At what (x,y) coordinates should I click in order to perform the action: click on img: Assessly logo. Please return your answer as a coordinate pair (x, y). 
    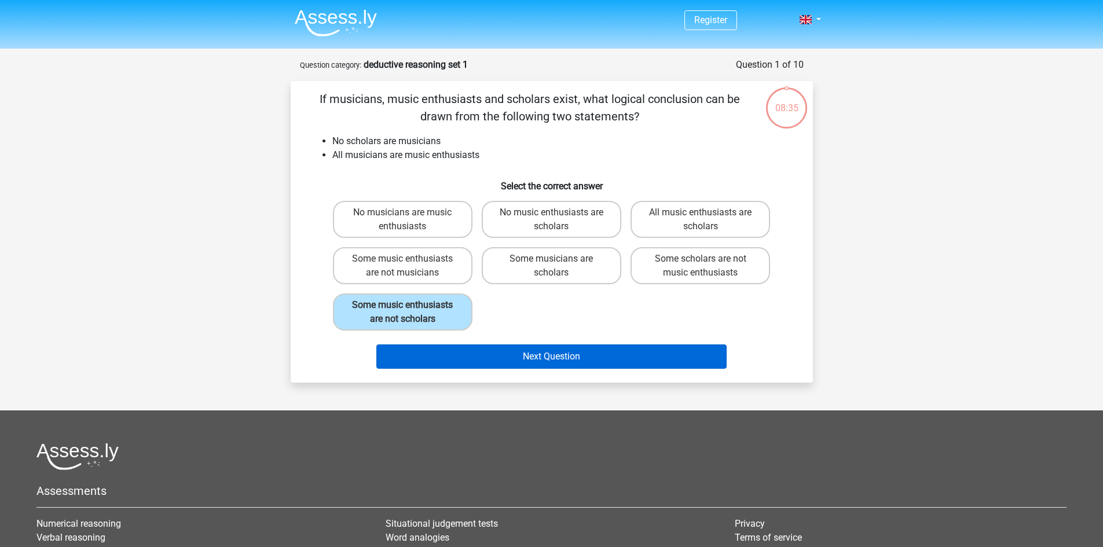
    Looking at the image, I should click on (78, 456).